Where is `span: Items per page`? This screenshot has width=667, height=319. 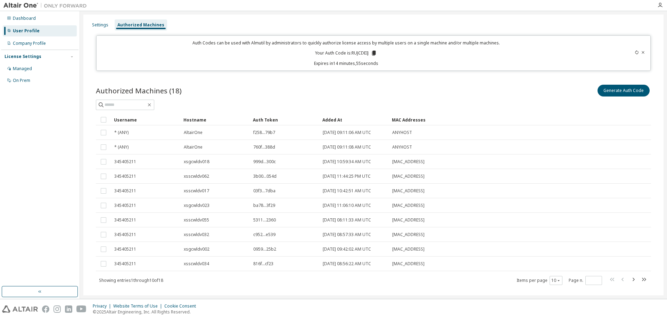 span: Items per page is located at coordinates (540, 281).